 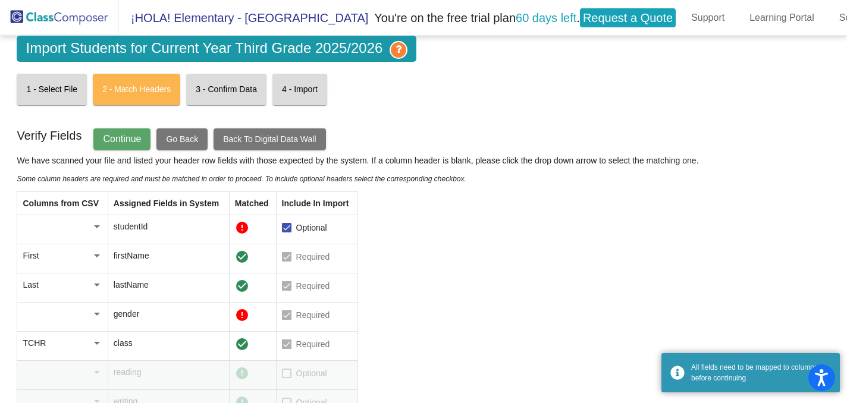 What do you see at coordinates (217, 49) in the screenshot?
I see `span: Import Students for Current Year Third Grade 2025/2026` at bounding box center [217, 49].